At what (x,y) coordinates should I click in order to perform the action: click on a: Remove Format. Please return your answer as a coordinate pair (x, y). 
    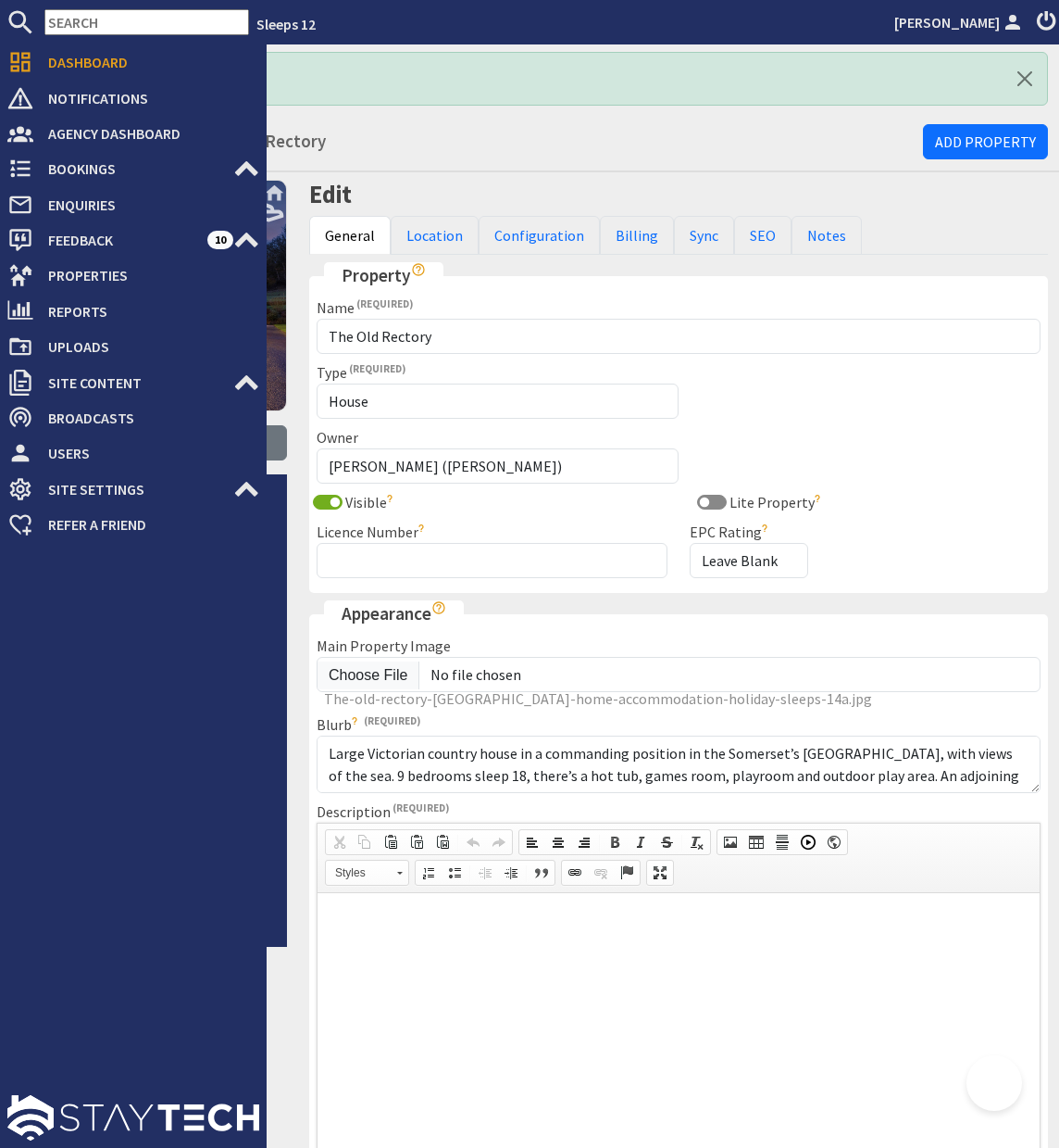
    Looking at the image, I should click on (698, 842).